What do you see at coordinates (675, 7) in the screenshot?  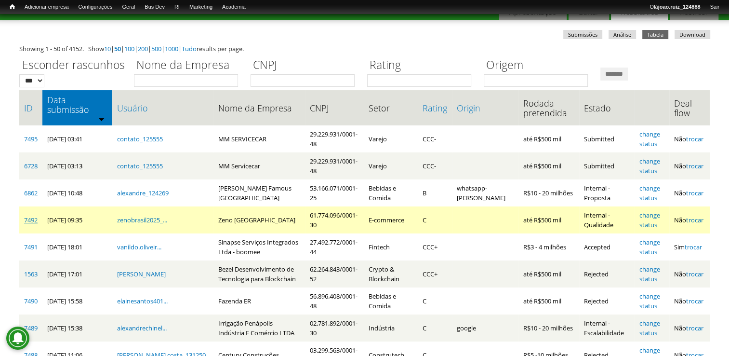 I see `a: Olájoao.ruiz_124888` at bounding box center [675, 7].